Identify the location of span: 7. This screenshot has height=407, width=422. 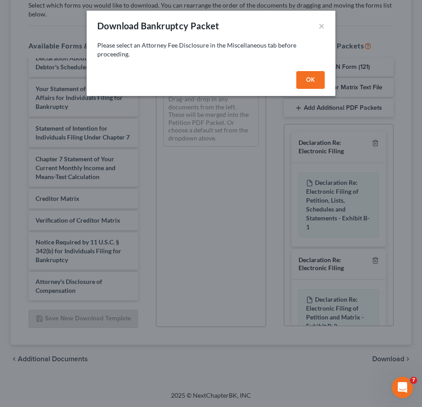
(413, 380).